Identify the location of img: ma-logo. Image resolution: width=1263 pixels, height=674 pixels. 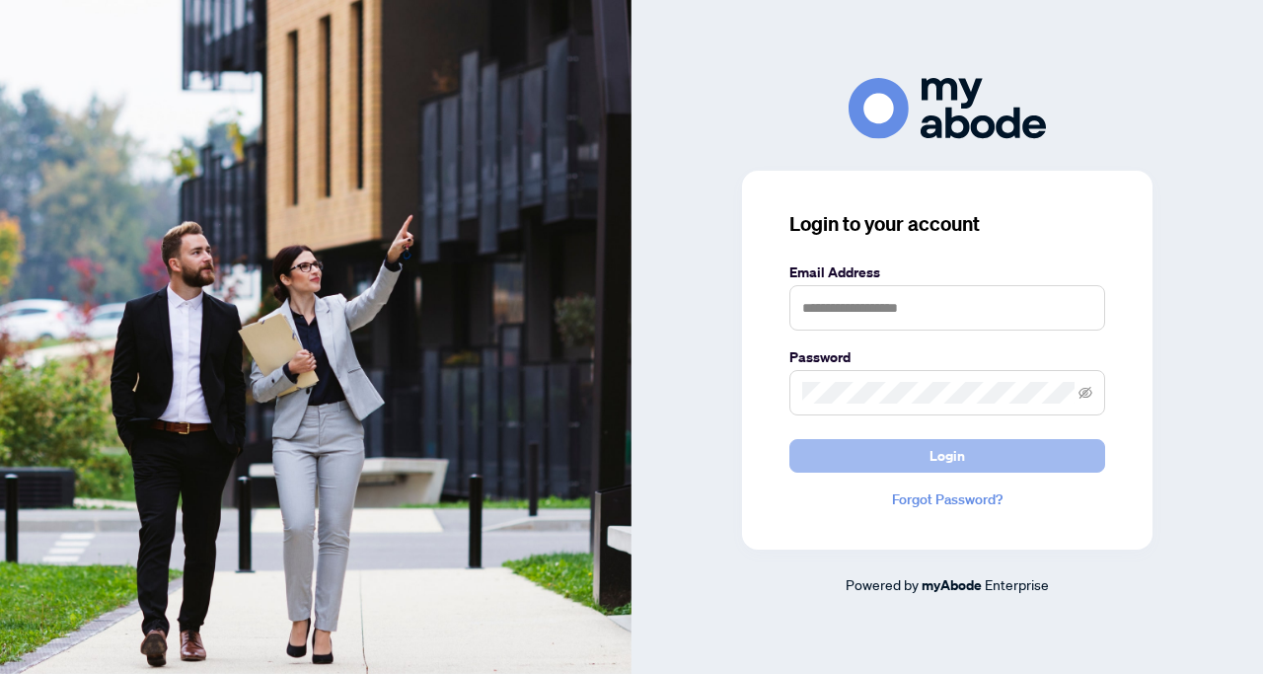
(947, 108).